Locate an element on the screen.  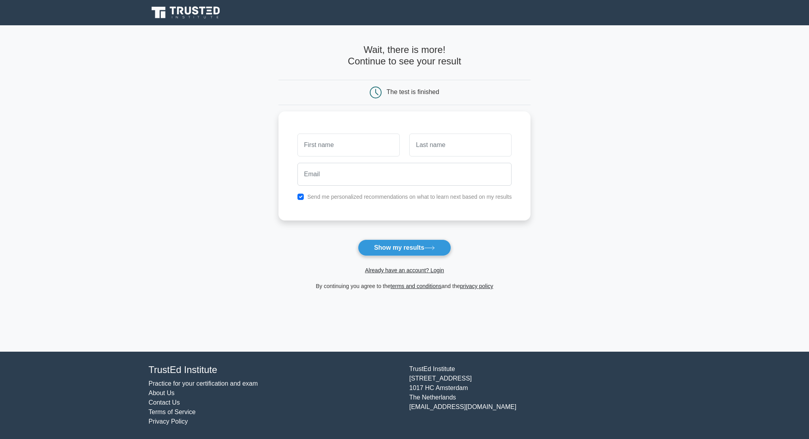
button: Show my results is located at coordinates (404, 248).